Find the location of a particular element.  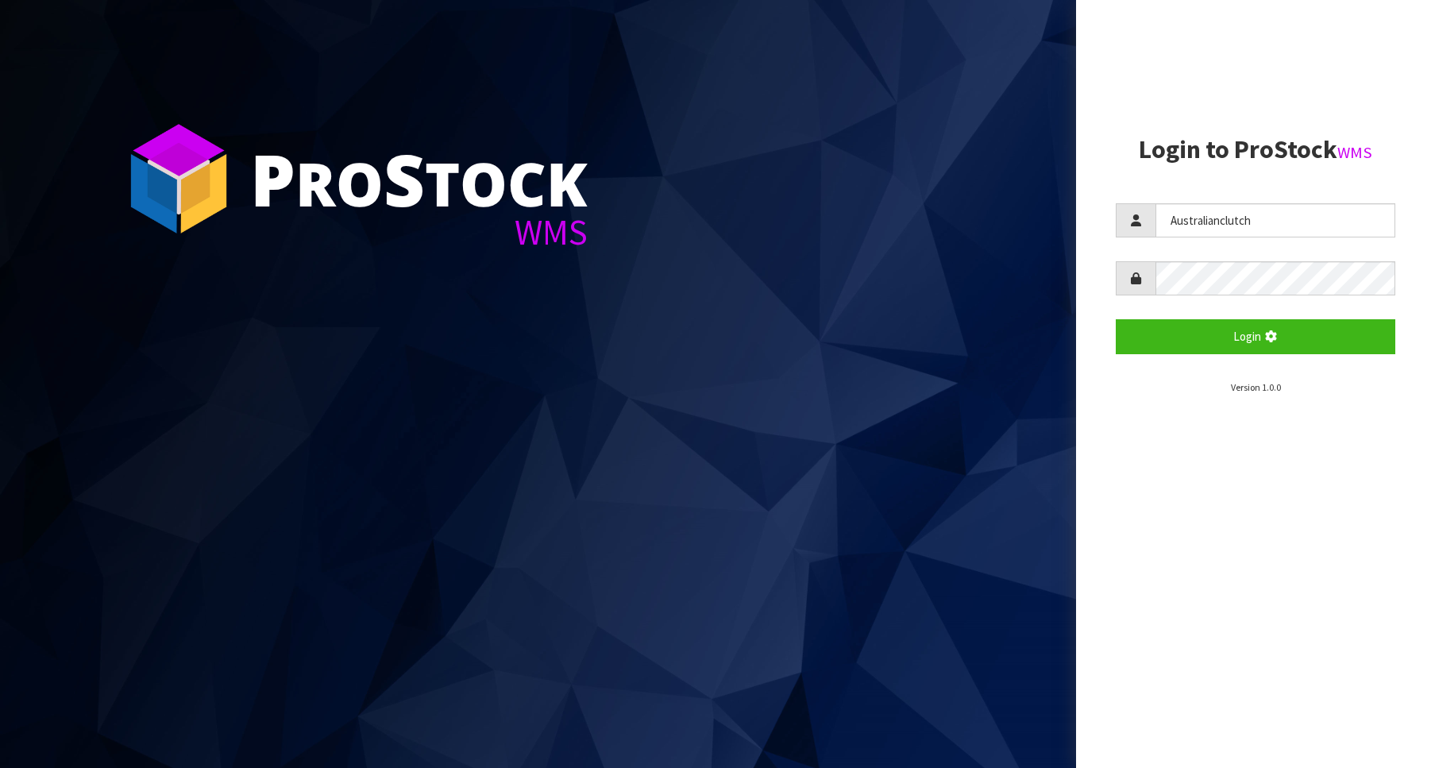

div: ro tock is located at coordinates (418, 179).